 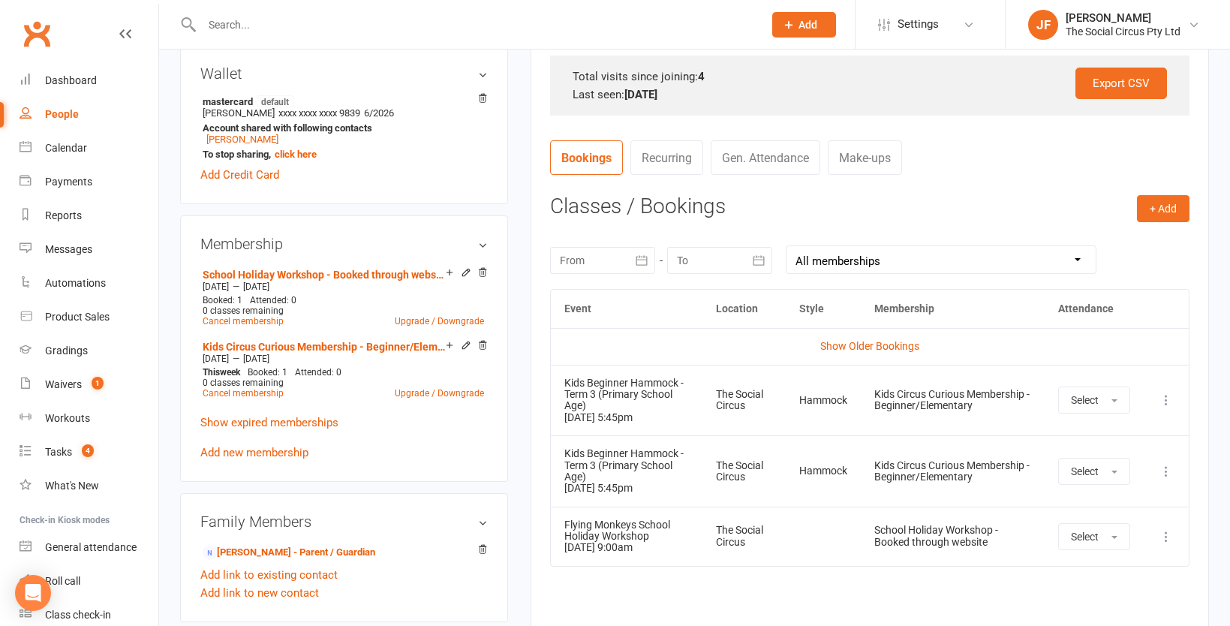 What do you see at coordinates (88, 450) in the screenshot?
I see `span: 4` at bounding box center [88, 450].